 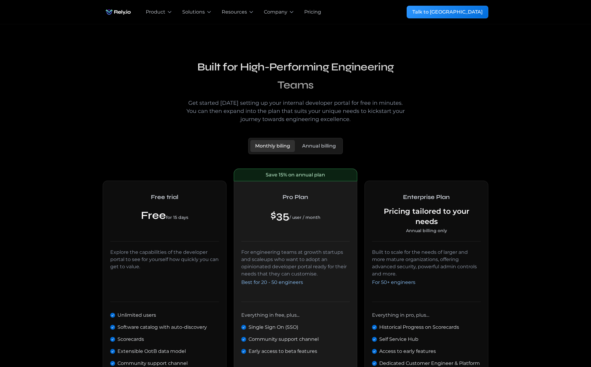 I want to click on h2: Free trial, so click(x=165, y=197).